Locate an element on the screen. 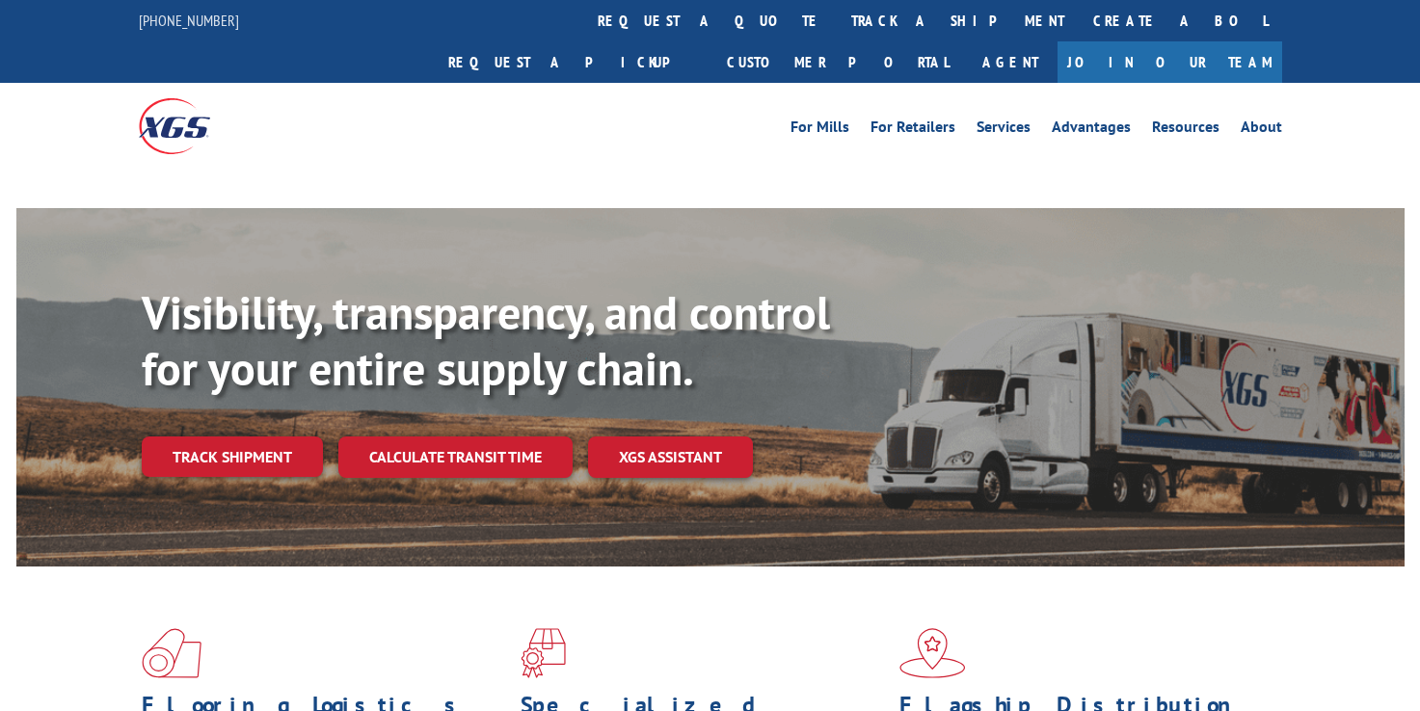 Image resolution: width=1420 pixels, height=711 pixels. a: About is located at coordinates (1261, 130).